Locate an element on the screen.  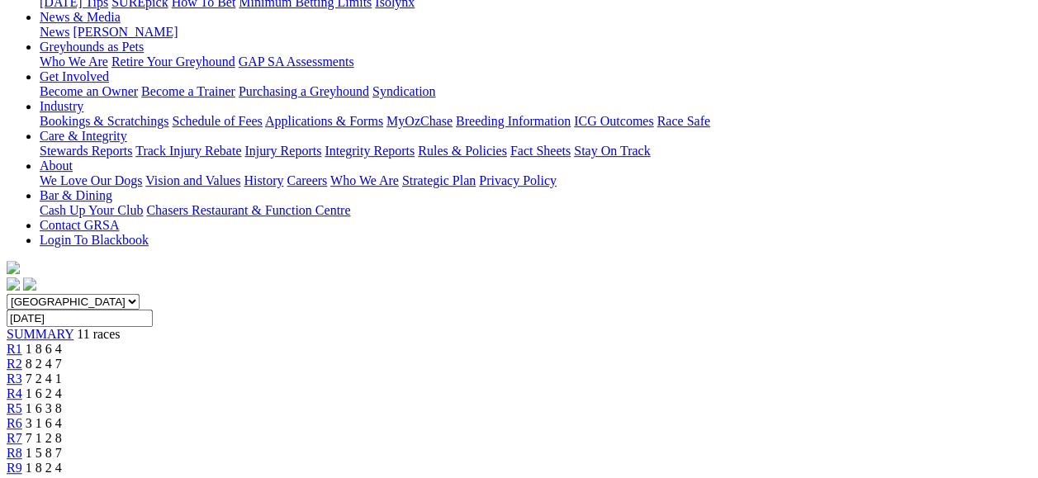
a: Care & Integrity is located at coordinates (83, 135).